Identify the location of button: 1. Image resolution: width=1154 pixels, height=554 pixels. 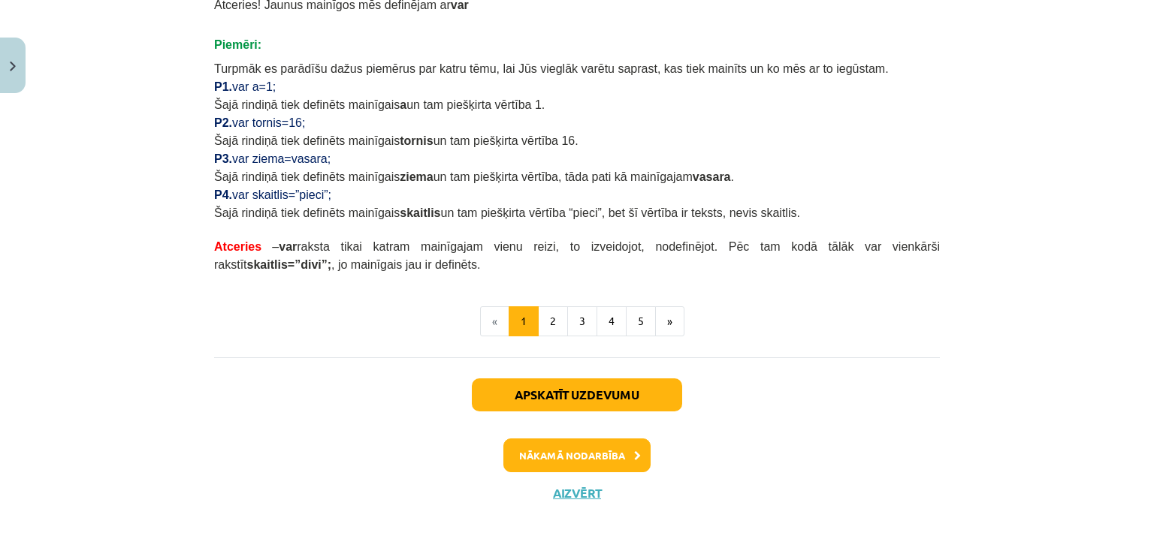
(524, 321).